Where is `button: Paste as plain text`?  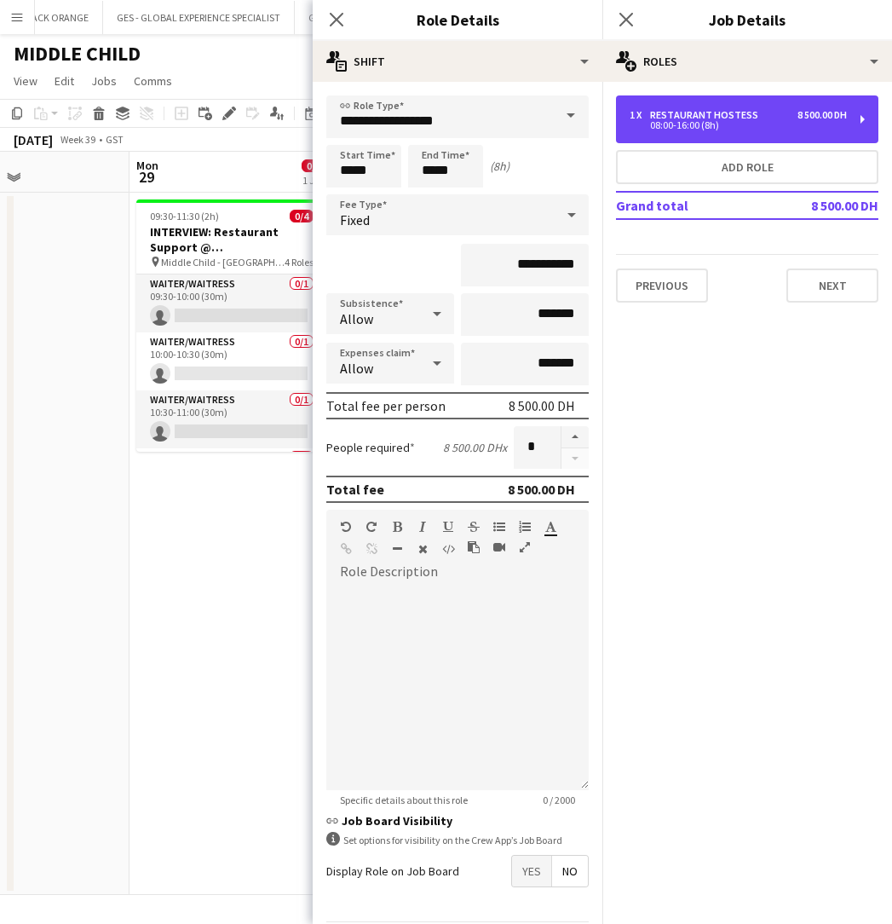
button: Paste as plain text is located at coordinates (474, 547).